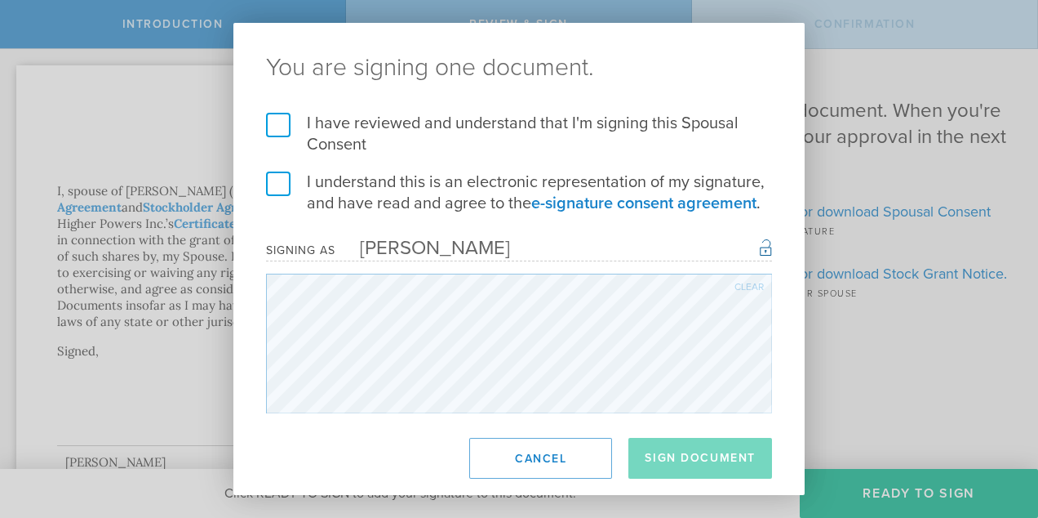  Describe the element at coordinates (300, 250) in the screenshot. I see `div: Signing as` at that location.